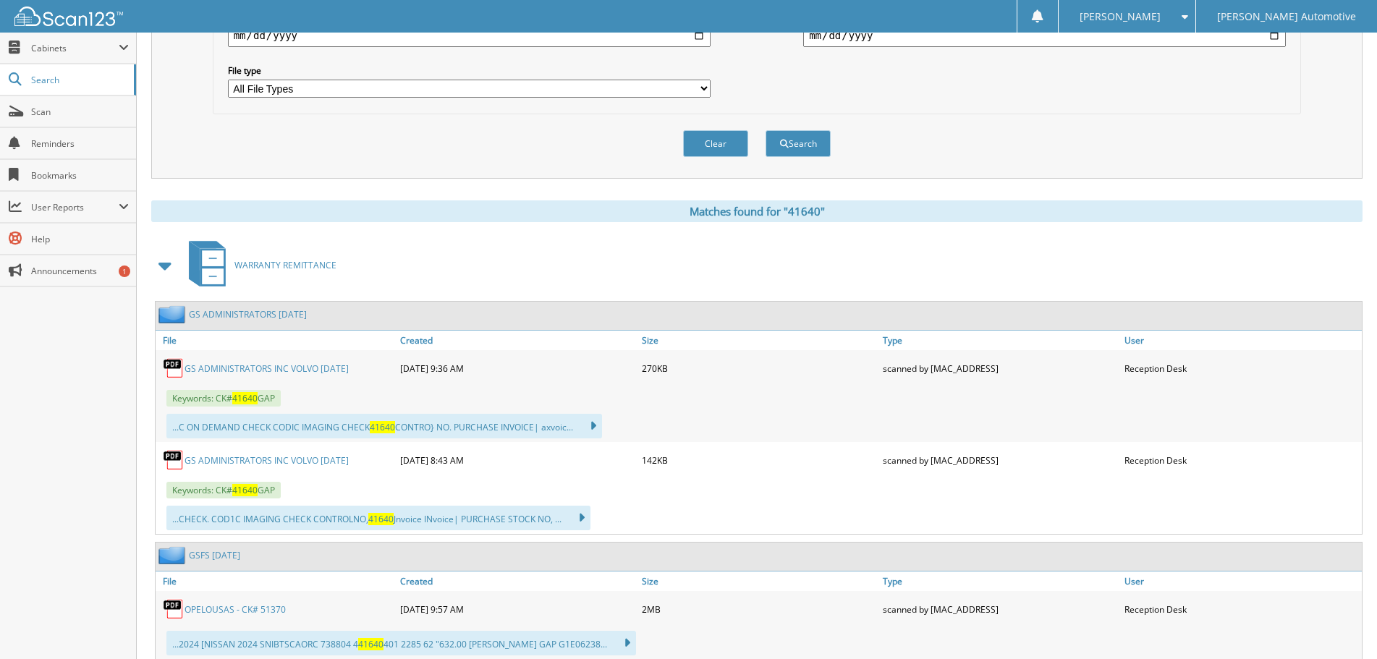 The image size is (1377, 659). What do you see at coordinates (69, 16) in the screenshot?
I see `img: scan123-logo-white.svg` at bounding box center [69, 16].